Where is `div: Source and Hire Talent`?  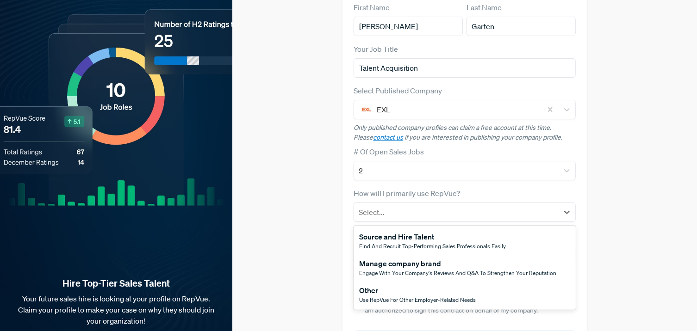
div: Source and Hire Talent is located at coordinates (432, 237).